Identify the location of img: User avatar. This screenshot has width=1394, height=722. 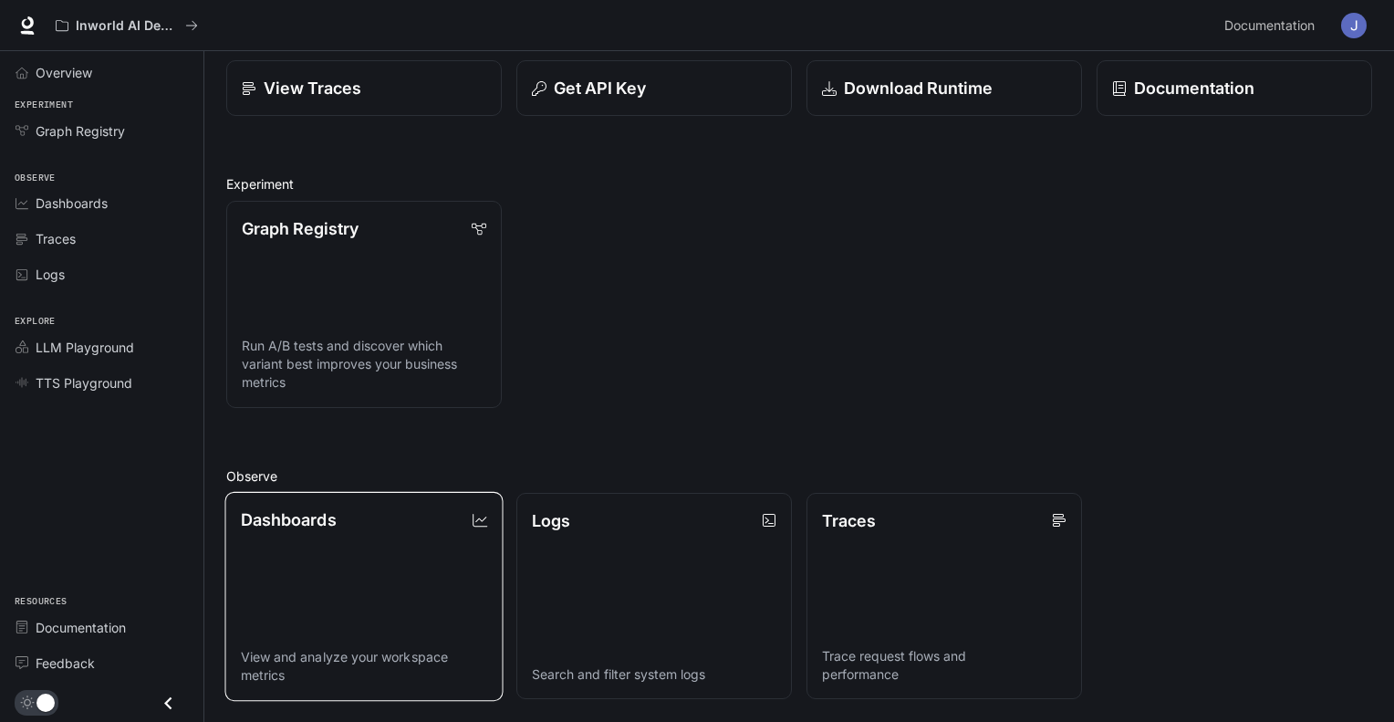
(1354, 26).